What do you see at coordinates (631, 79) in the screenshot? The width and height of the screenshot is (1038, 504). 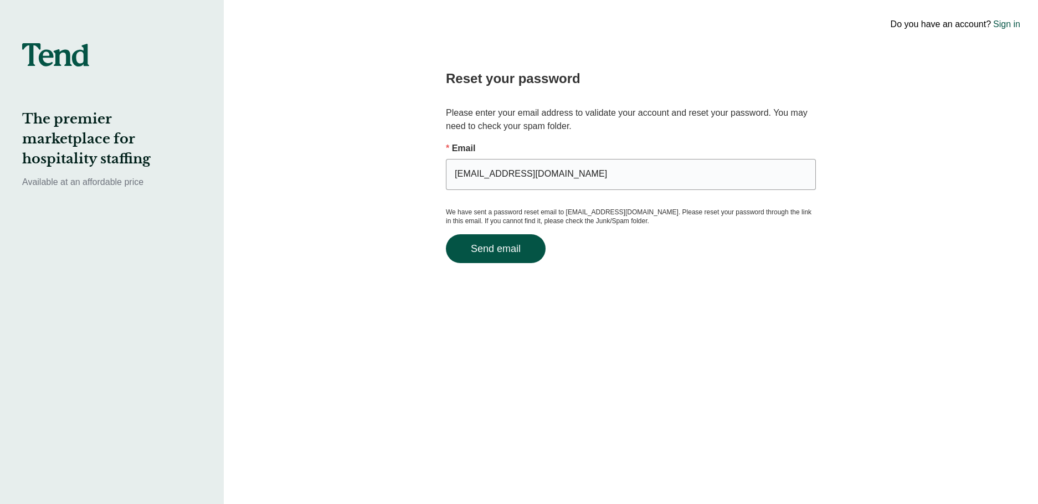 I see `h2: Reset your password` at bounding box center [631, 79].